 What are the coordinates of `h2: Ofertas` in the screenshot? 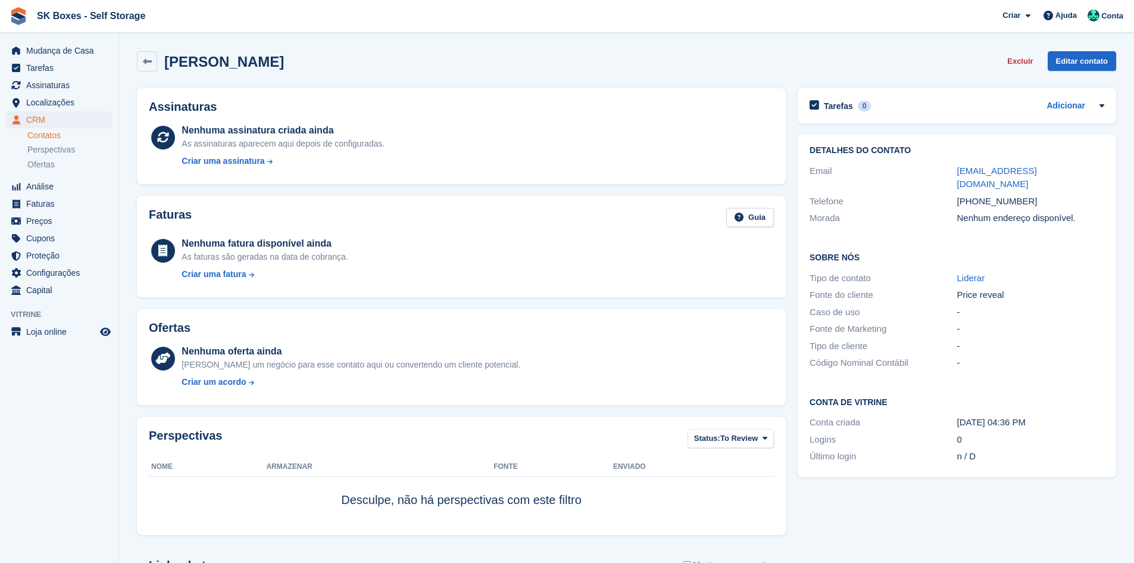 It's located at (170, 327).